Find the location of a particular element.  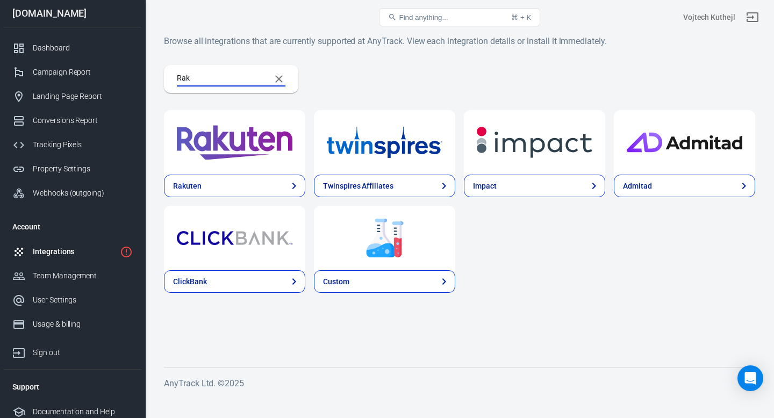

div: ⌘ + K is located at coordinates (521, 17).